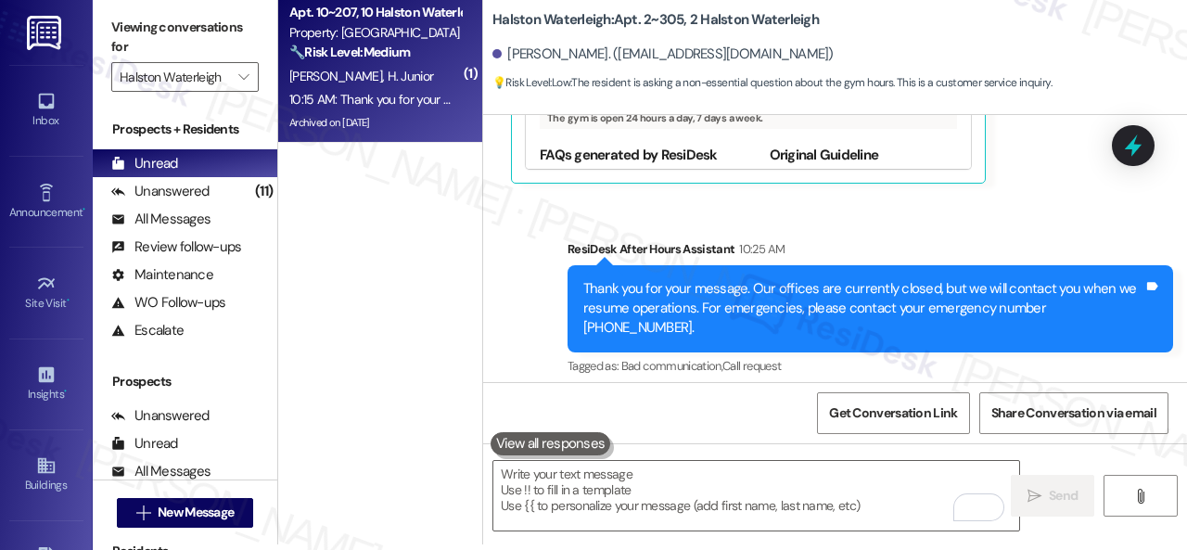  Describe the element at coordinates (893, 413) in the screenshot. I see `span: Get Conversation Link` at that location.